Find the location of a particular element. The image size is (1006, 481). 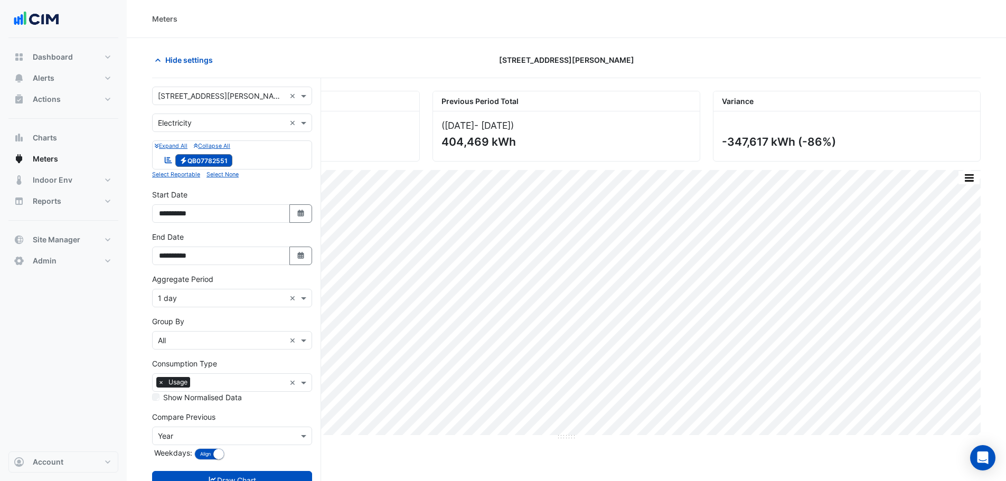

app-icon: Reports is located at coordinates (19, 201).